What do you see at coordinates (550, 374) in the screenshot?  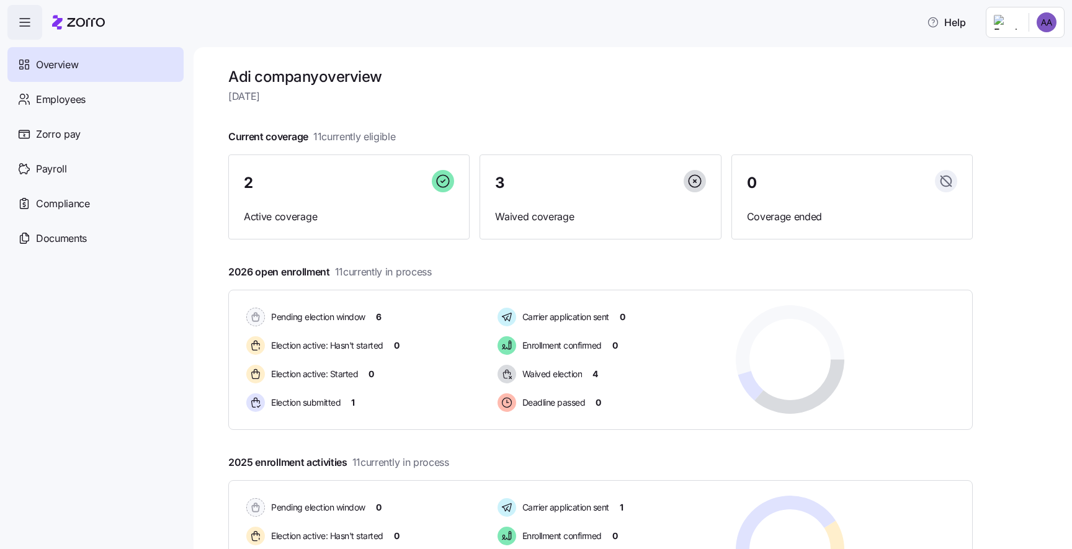 I see `span: Waived election` at bounding box center [550, 374].